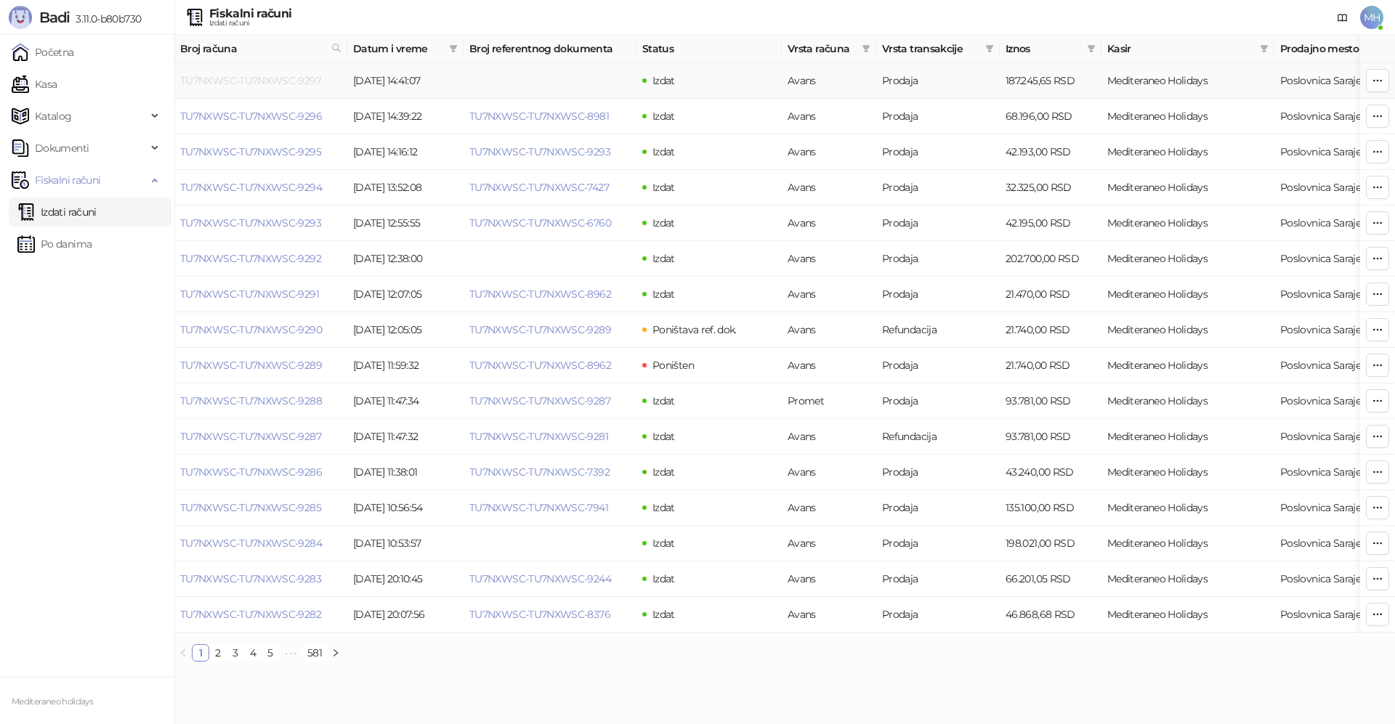 Image resolution: width=1395 pixels, height=724 pixels. Describe the element at coordinates (235, 653) in the screenshot. I see `li: 3` at that location.